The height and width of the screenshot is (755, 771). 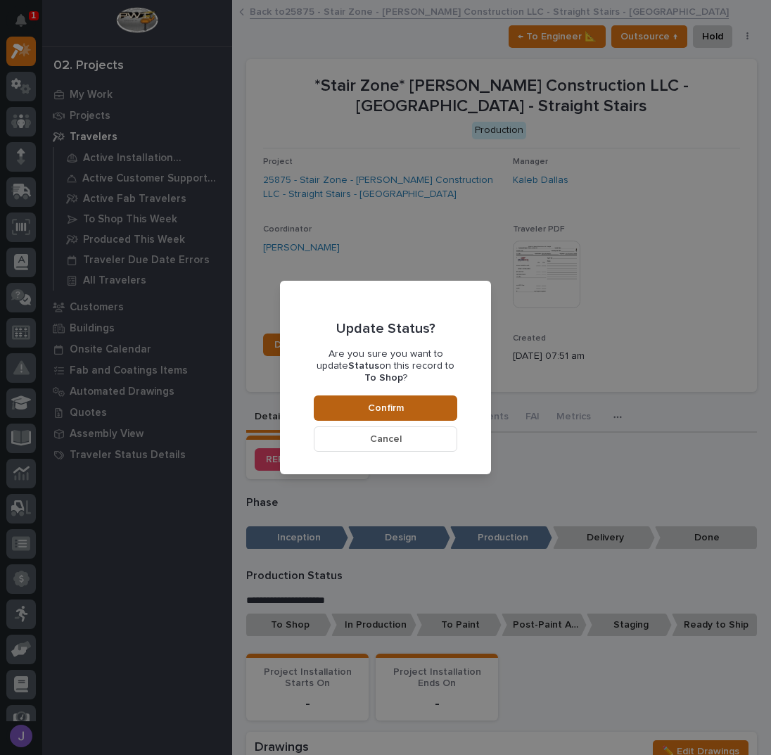 What do you see at coordinates (386, 408) in the screenshot?
I see `button: Confirm` at bounding box center [386, 408].